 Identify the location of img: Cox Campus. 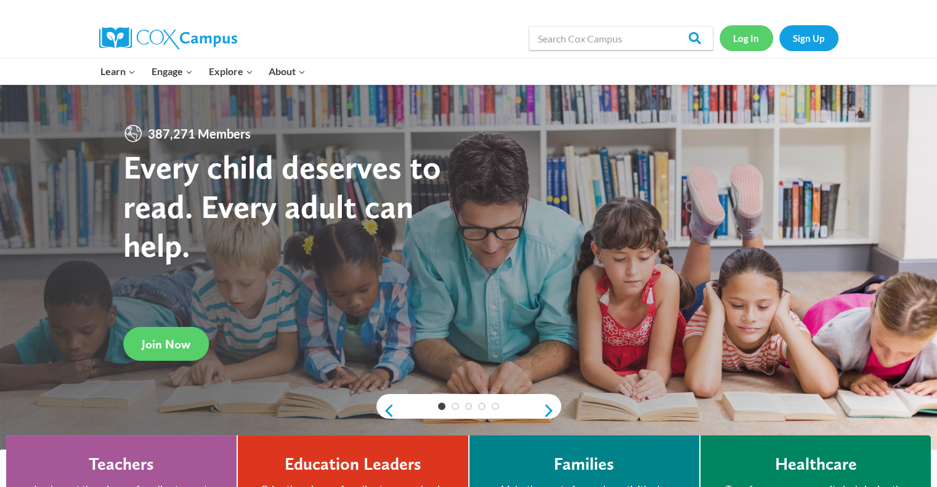
(168, 38).